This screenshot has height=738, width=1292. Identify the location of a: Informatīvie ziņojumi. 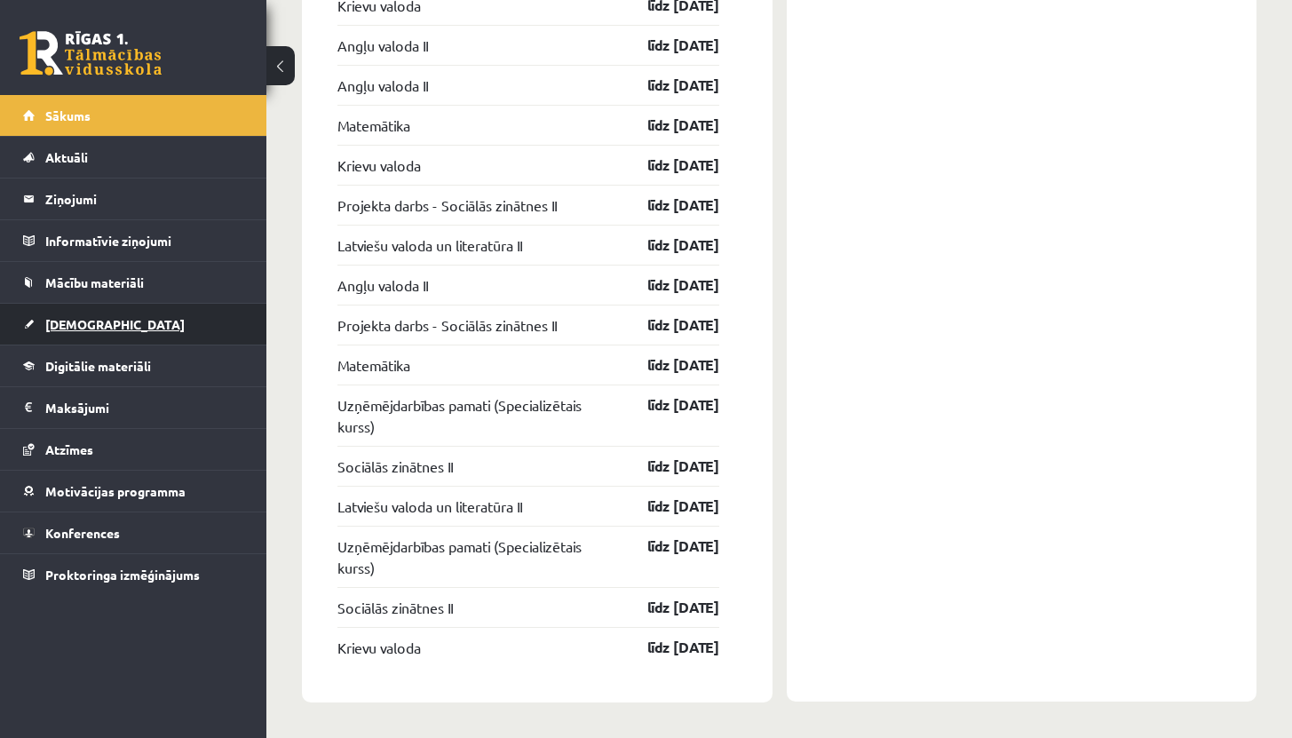
(133, 241).